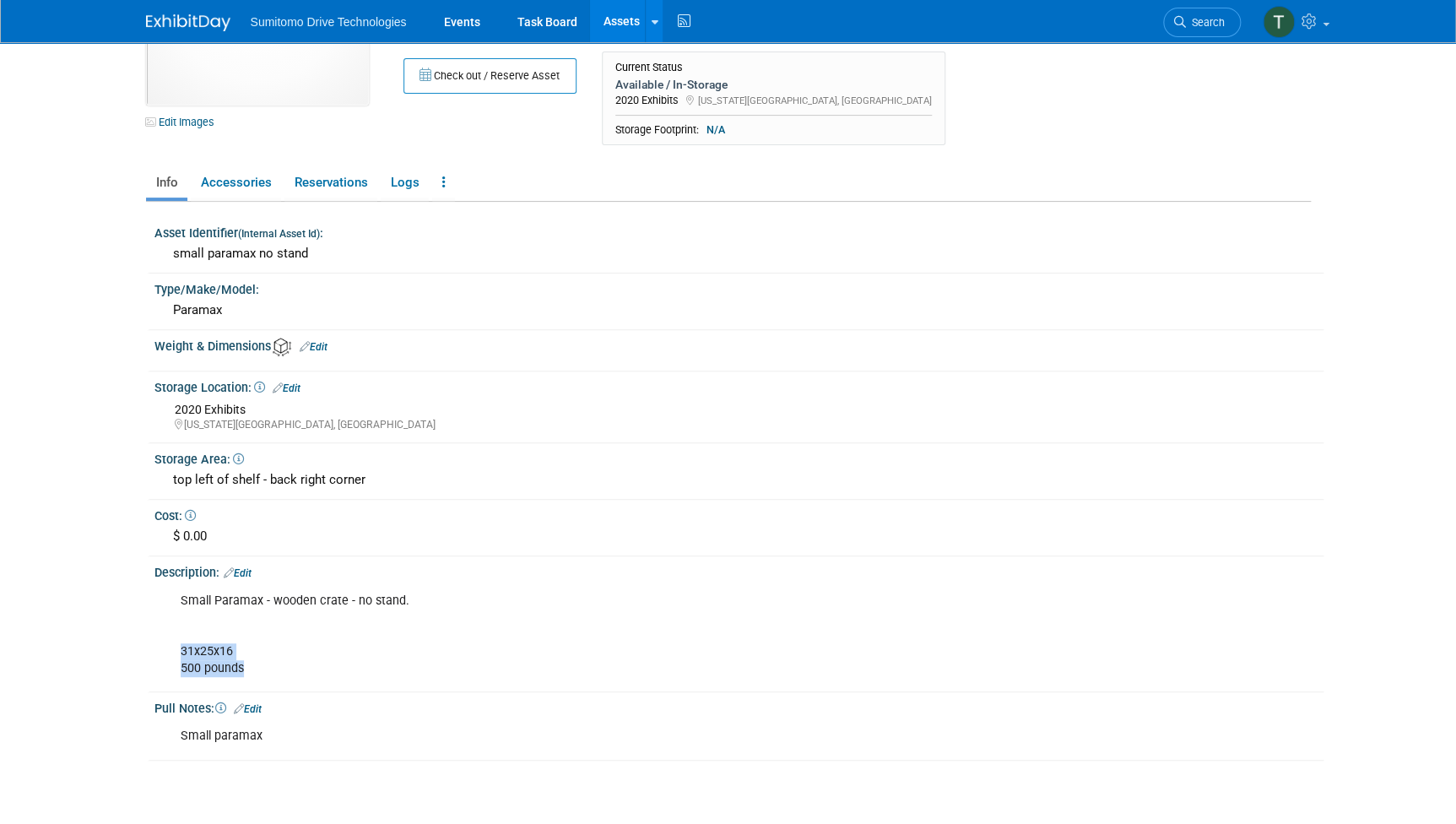 Image resolution: width=1456 pixels, height=824 pixels. I want to click on a: Edit Images, so click(183, 121).